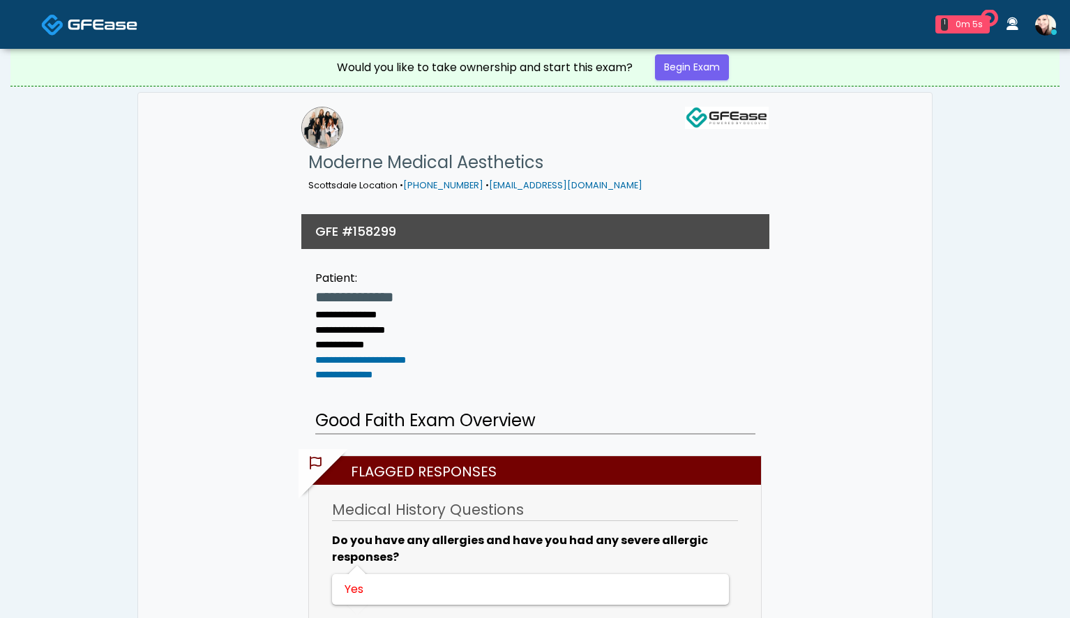  What do you see at coordinates (944, 24) in the screenshot?
I see `div: 1` at bounding box center [944, 24].